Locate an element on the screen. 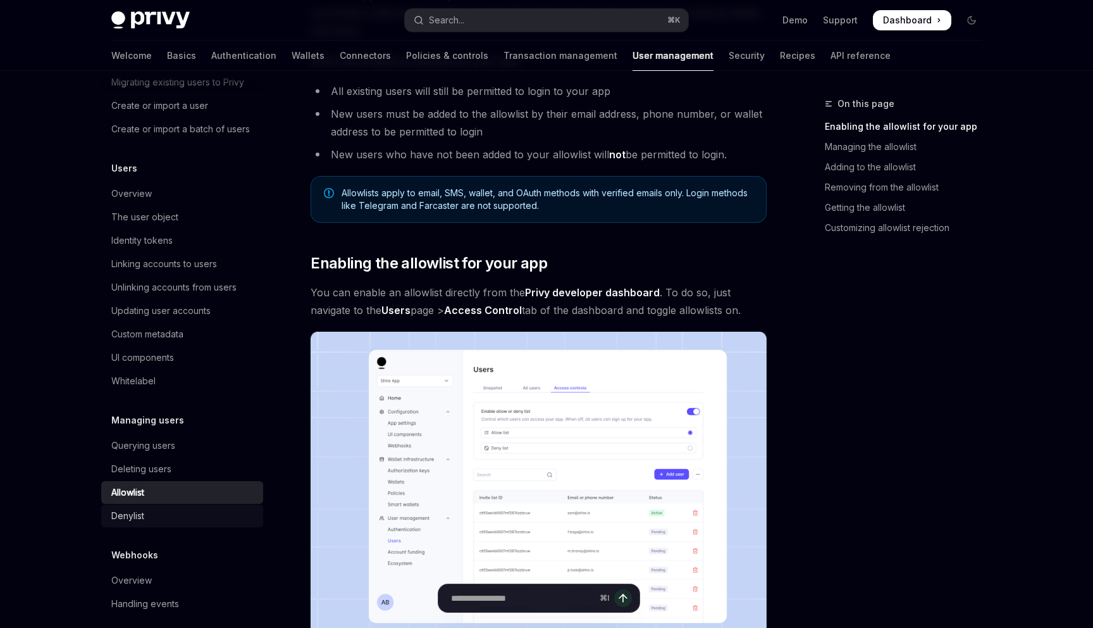 The height and width of the screenshot is (628, 1093). span: Dashboard is located at coordinates (907, 20).